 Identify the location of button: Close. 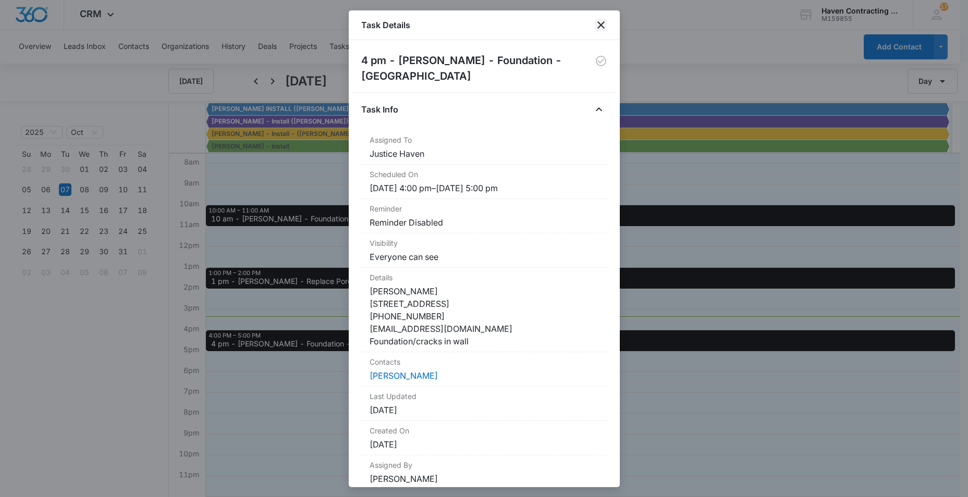
(599, 109).